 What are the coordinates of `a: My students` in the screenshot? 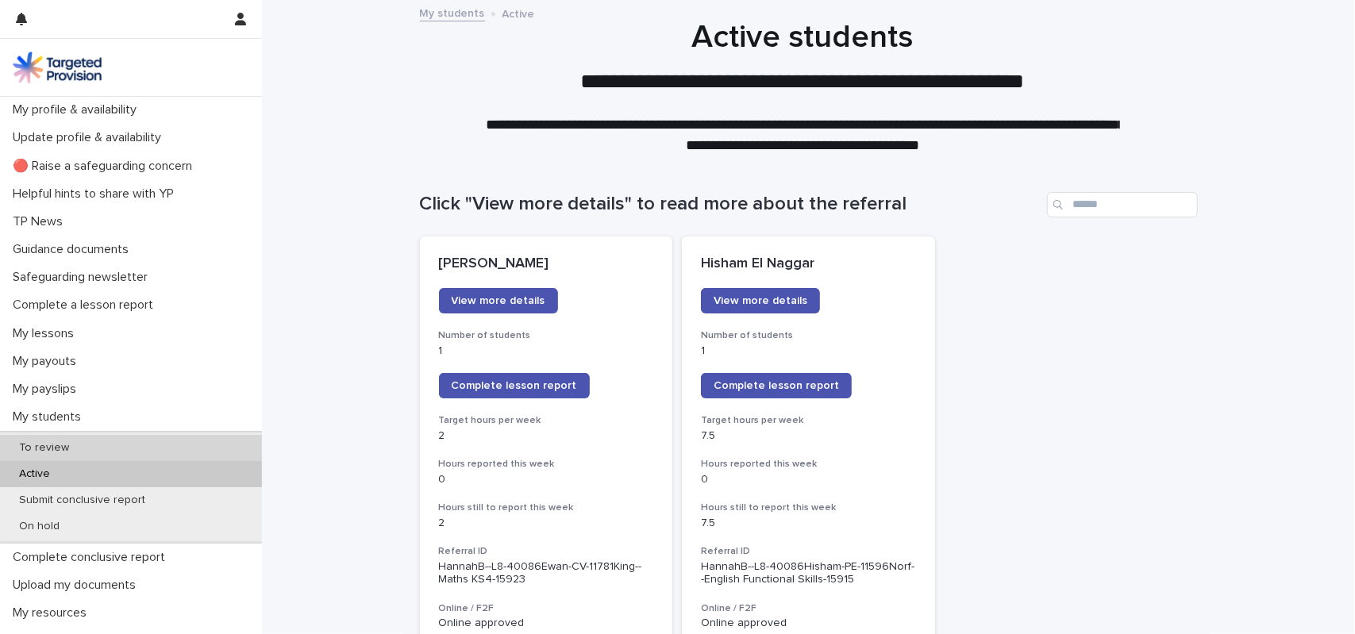 It's located at (452, 12).